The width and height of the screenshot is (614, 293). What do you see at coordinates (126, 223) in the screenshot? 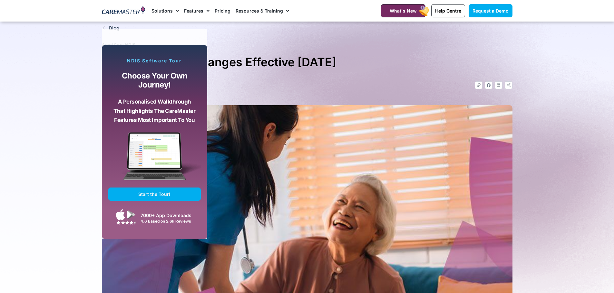
I see `img: Google Play Store App Review Stars` at bounding box center [126, 223].